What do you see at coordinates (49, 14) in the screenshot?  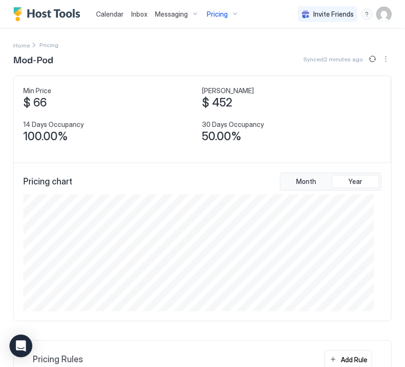 I see `a: Host Tools Logo` at bounding box center [49, 14].